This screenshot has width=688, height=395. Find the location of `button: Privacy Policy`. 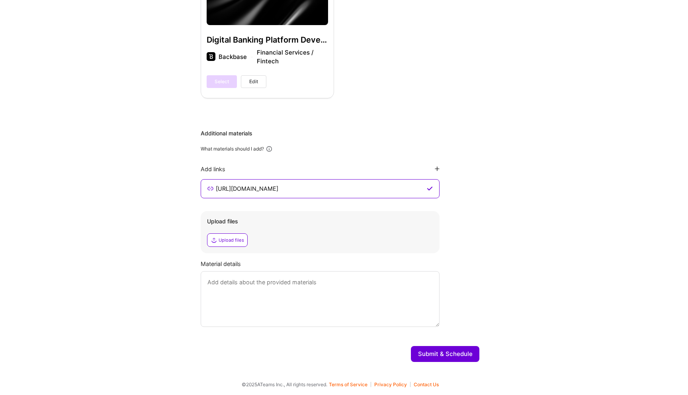

button: Privacy Policy is located at coordinates (392, 384).